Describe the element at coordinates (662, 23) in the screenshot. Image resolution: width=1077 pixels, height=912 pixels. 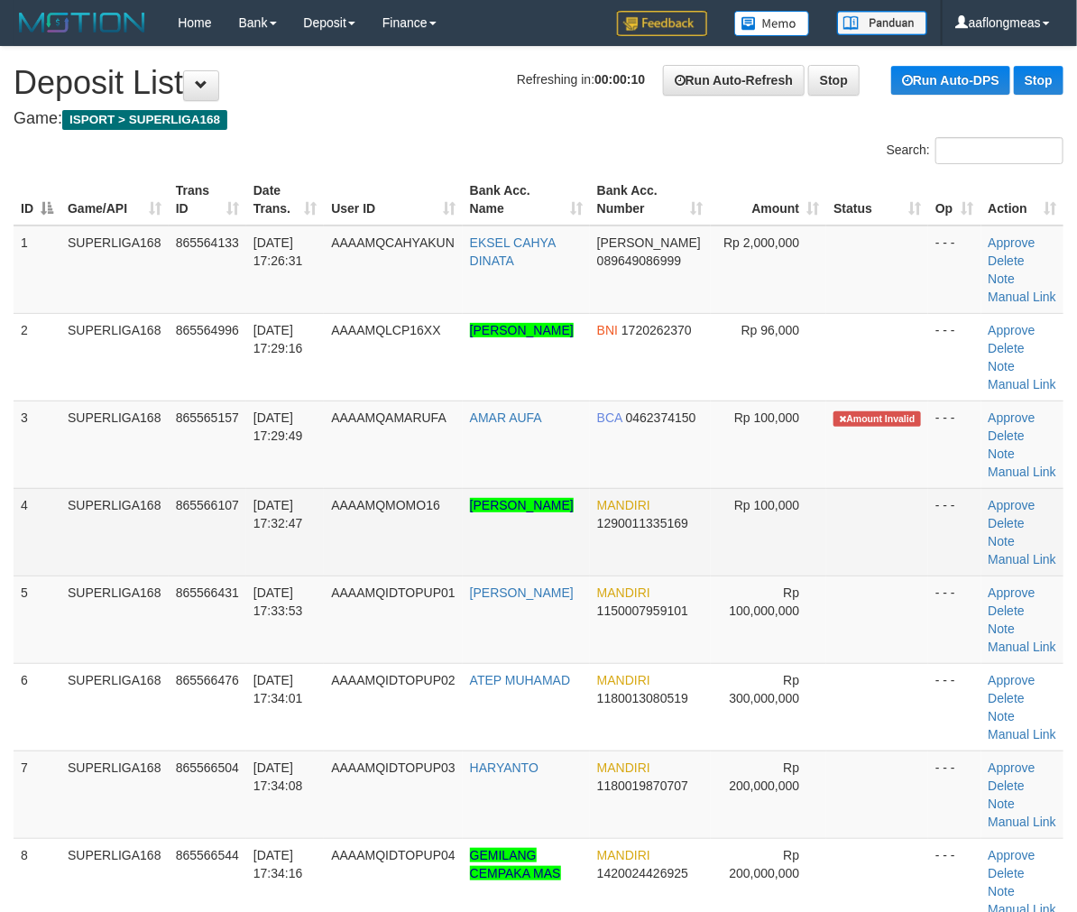
I see `img: Feedback.jpg` at that location.